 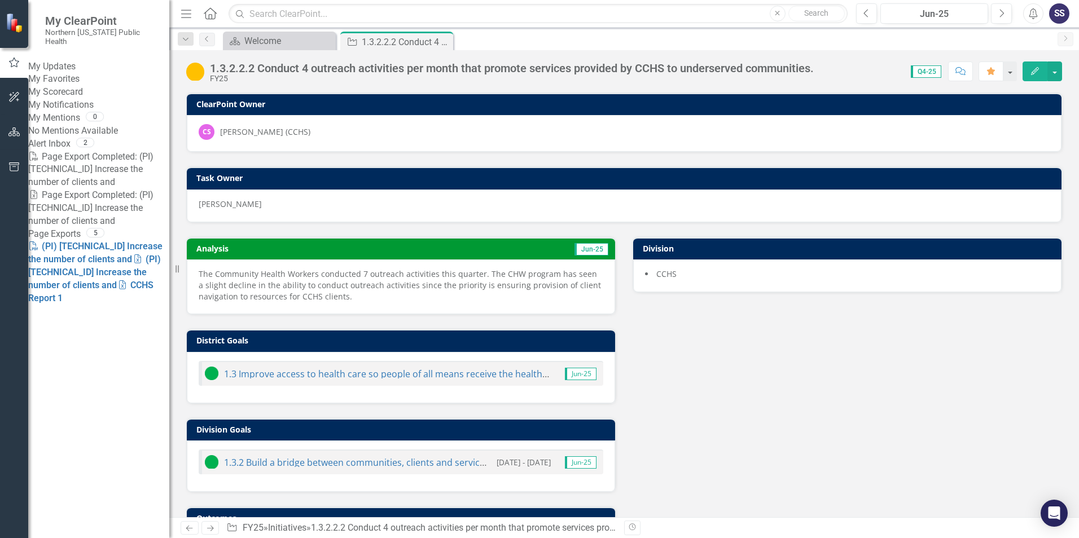 What do you see at coordinates (403, 430) in the screenshot?
I see `h3: Division Goals` at bounding box center [403, 430].